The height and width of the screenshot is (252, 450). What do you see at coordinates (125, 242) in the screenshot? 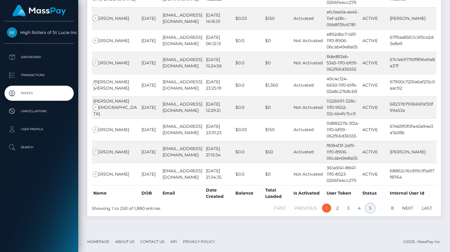
I see `a: About Us` at bounding box center [125, 242].